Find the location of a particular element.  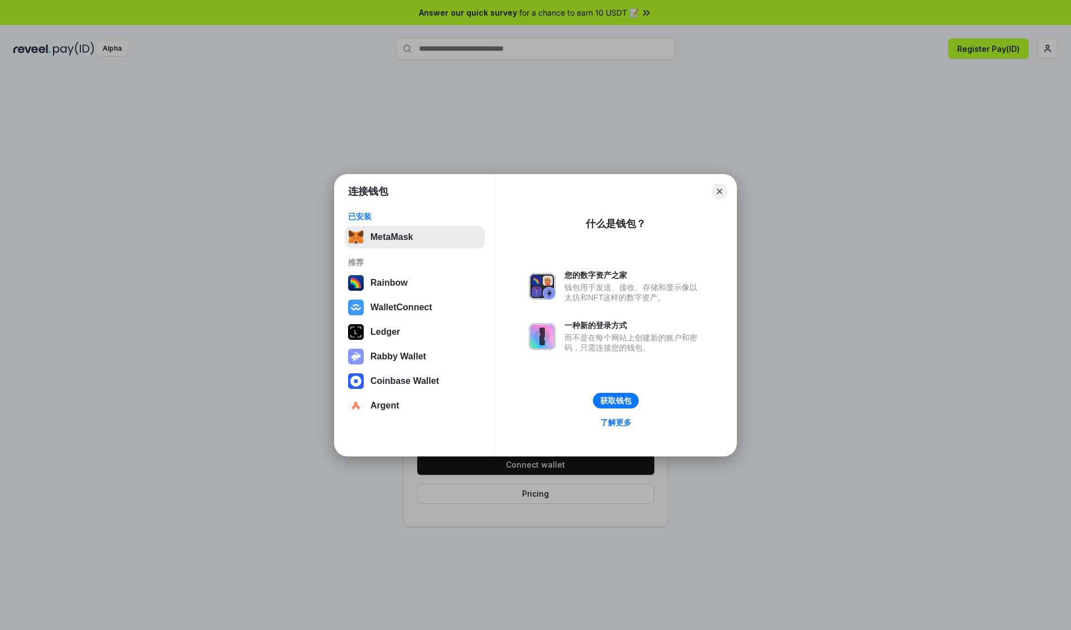

button: MetaMask is located at coordinates (415, 237).